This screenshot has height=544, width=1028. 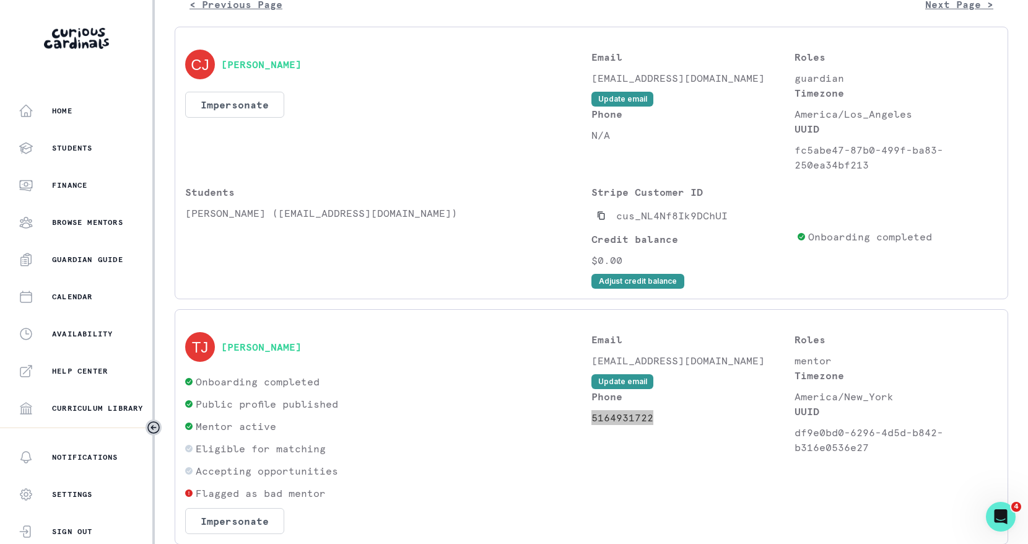 I want to click on p: Flagged as bad mentor, so click(x=261, y=493).